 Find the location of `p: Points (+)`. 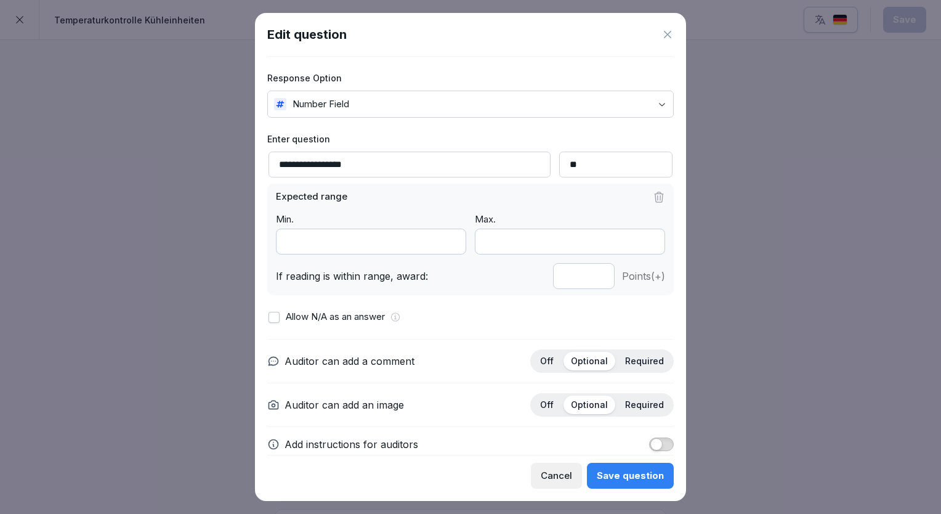

p: Points (+) is located at coordinates (644, 276).